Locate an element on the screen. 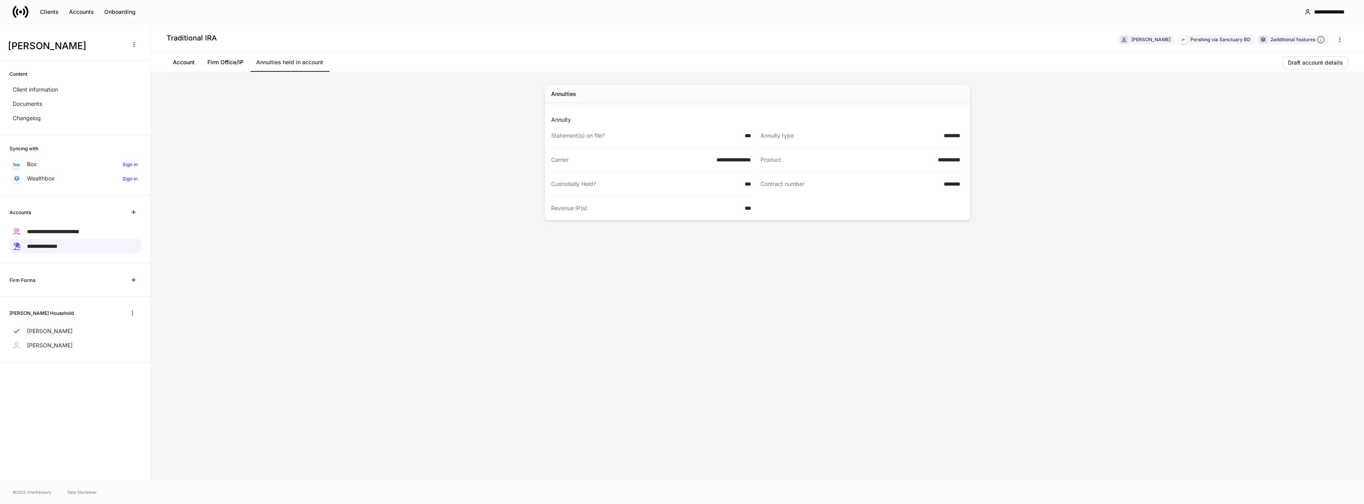  div: Annuity type is located at coordinates (850, 136).